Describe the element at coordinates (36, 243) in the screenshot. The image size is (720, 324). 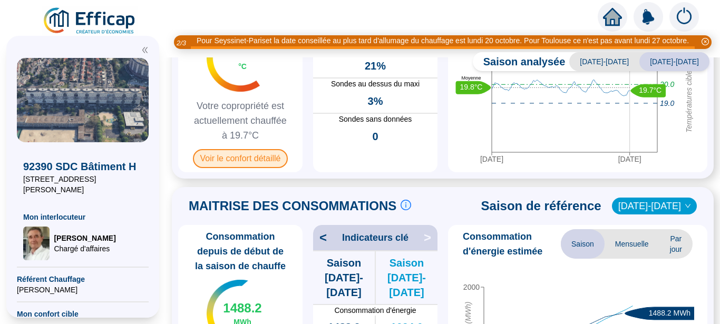
I see `img: Chargé d'affaires` at that location.